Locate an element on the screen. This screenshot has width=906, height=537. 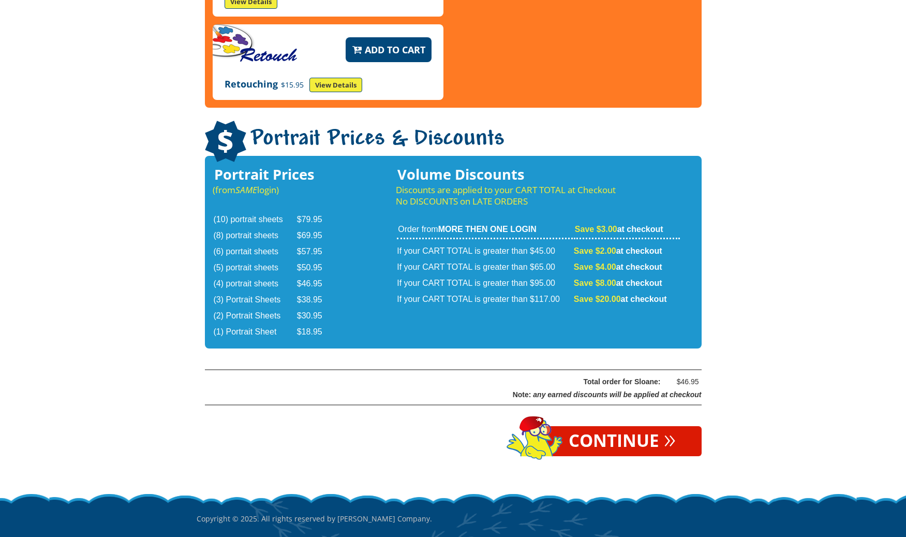
h1: Portrait Prices & Discounts is located at coordinates (453, 142).